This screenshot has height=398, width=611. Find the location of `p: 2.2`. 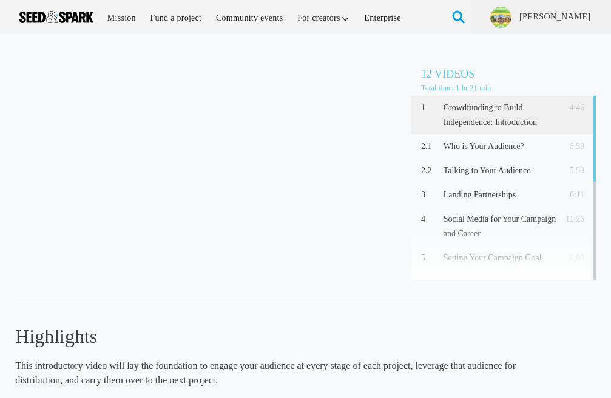

p: 2.2 is located at coordinates (430, 171).